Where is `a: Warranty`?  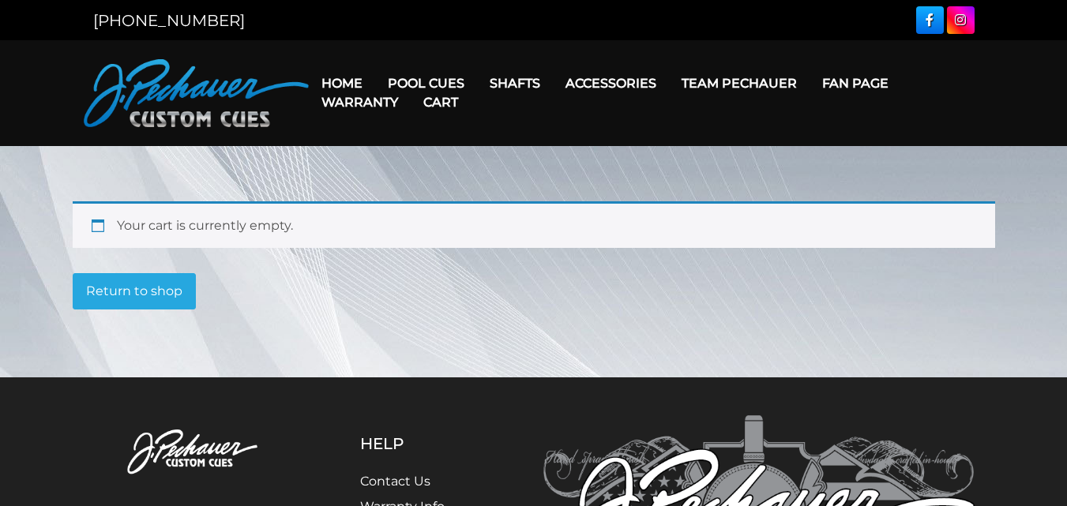
a: Warranty is located at coordinates (359, 102).